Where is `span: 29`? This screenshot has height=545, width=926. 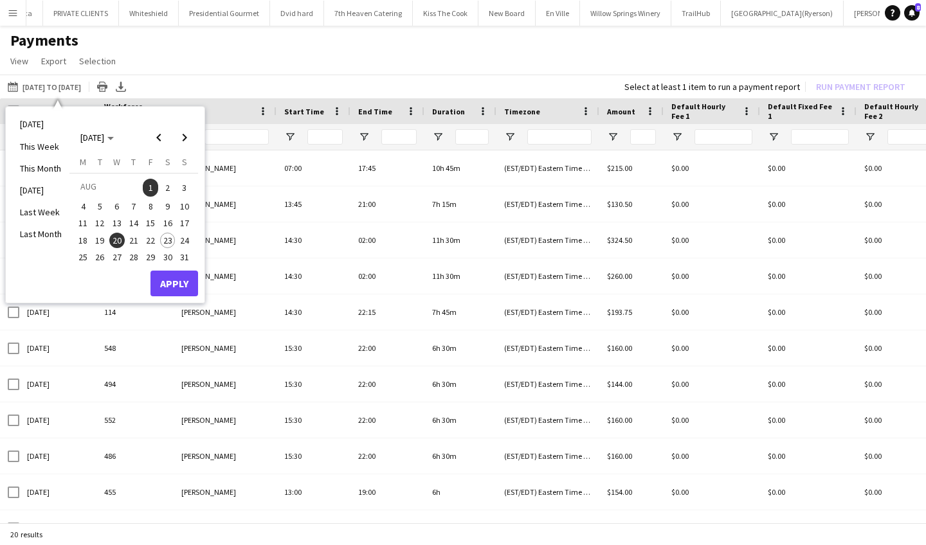
span: 29 is located at coordinates (151, 257).